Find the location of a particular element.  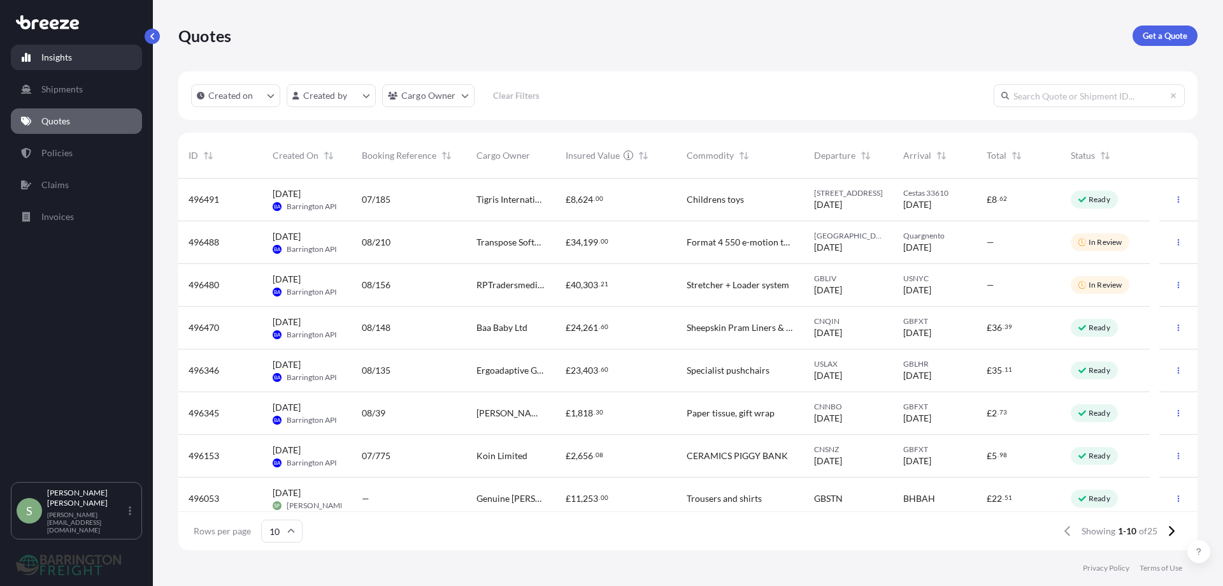

span: 496153 is located at coordinates (204, 456).